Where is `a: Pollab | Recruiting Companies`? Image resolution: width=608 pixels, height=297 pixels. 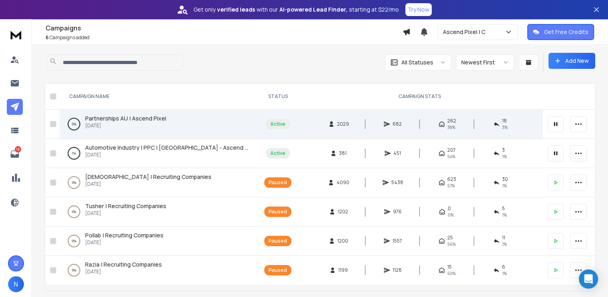 a: Pollab | Recruiting Companies is located at coordinates (124, 235).